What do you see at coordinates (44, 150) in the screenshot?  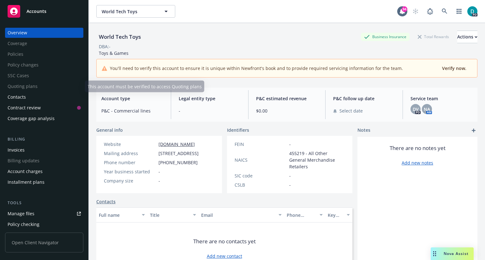 I see `a: Invoices` at bounding box center [44, 150].